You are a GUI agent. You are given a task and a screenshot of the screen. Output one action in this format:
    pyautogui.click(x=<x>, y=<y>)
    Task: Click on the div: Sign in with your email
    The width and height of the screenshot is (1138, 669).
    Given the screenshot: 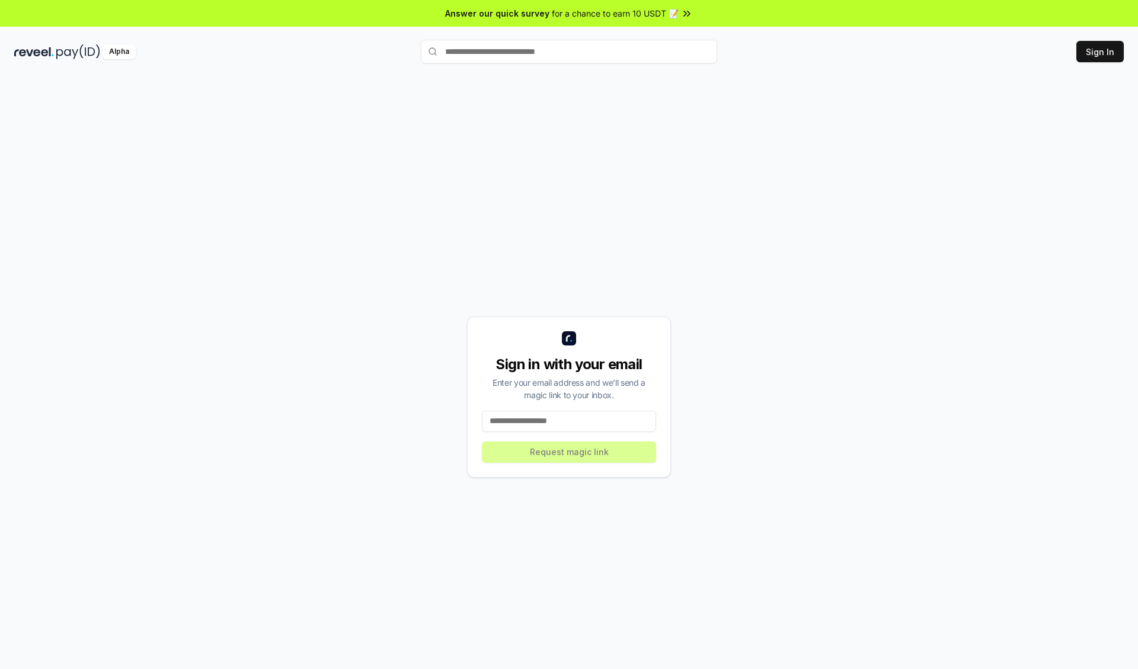 What is the action you would take?
    pyautogui.click(x=569, y=365)
    